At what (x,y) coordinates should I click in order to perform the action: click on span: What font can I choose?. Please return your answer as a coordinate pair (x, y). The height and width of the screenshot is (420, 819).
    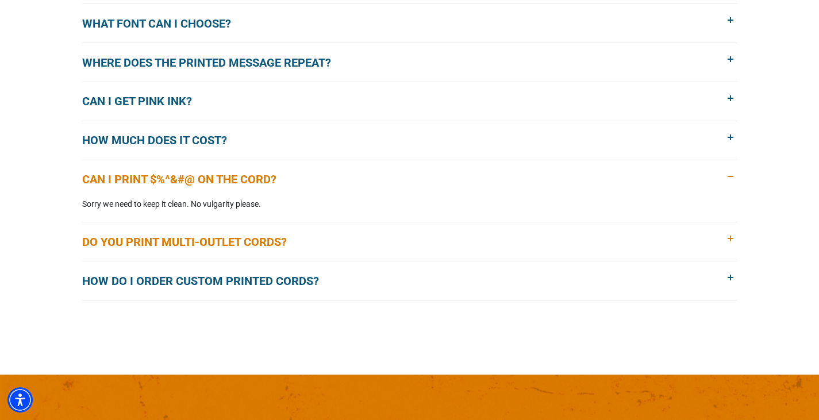
    Looking at the image, I should click on (165, 24).